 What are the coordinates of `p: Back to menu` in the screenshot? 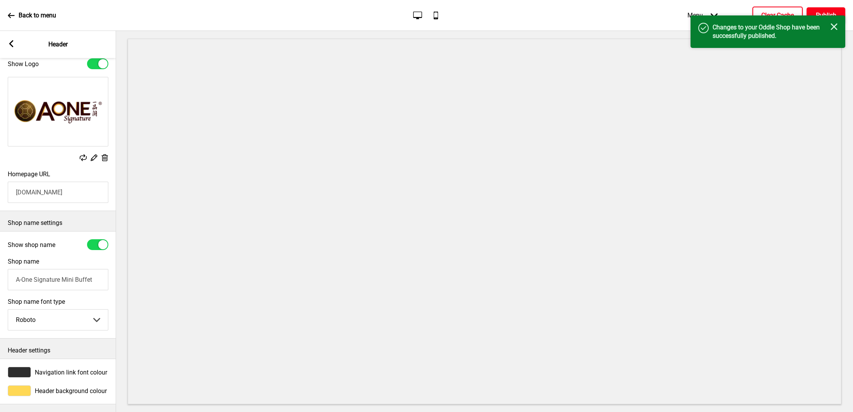 It's located at (37, 15).